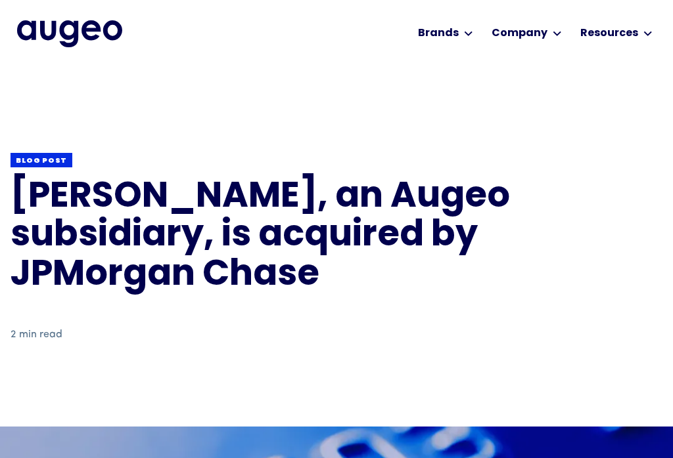 The image size is (673, 458). What do you see at coordinates (438, 33) in the screenshot?
I see `div: Brands` at bounding box center [438, 33].